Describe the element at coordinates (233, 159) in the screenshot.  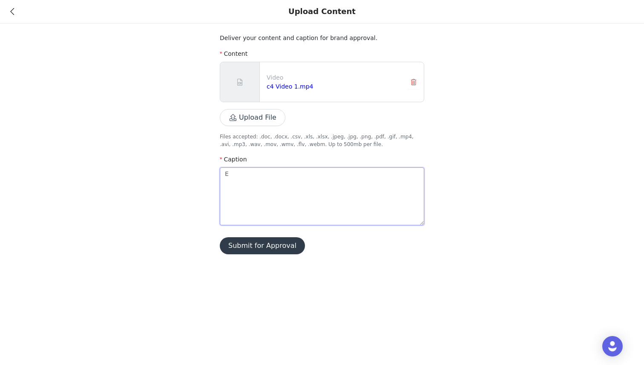
I see `label: Caption` at that location.